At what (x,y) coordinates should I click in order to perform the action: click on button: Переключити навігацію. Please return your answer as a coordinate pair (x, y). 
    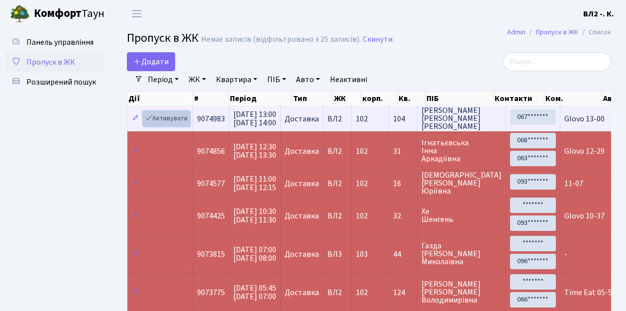
    Looking at the image, I should click on (137, 13).